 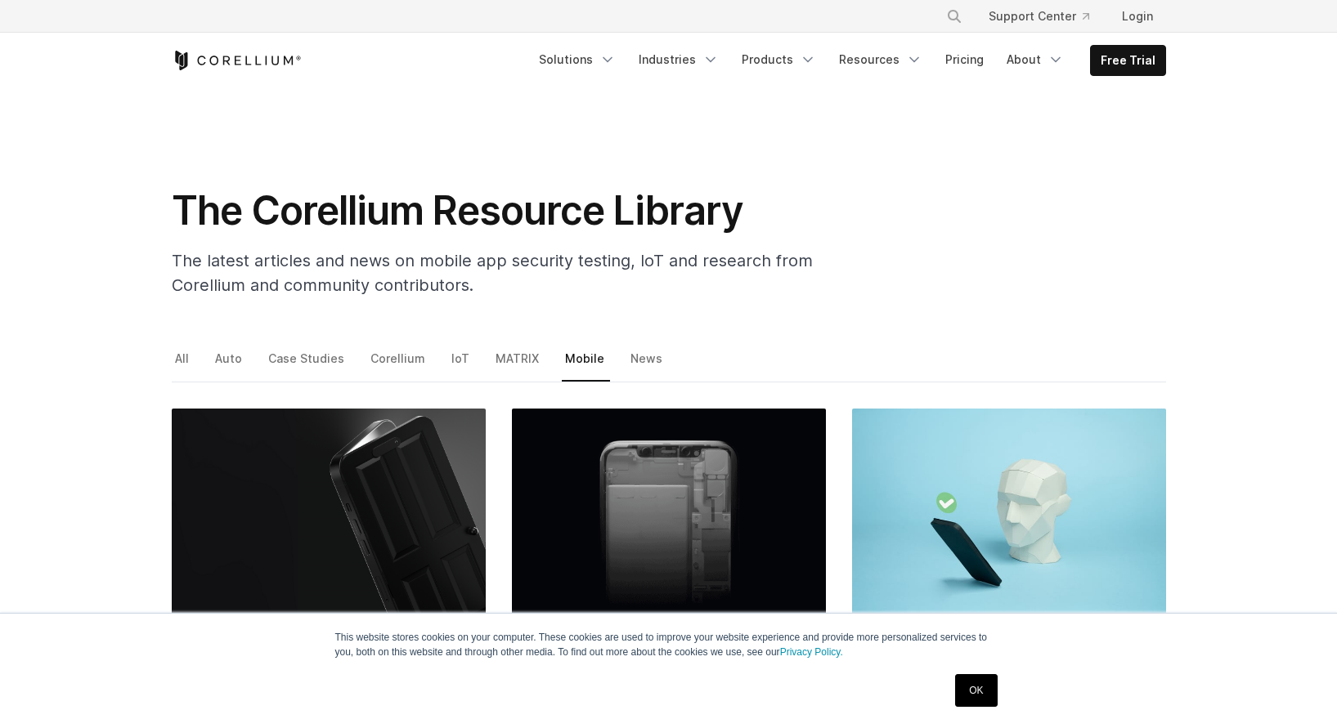 I want to click on a: Case Studies, so click(x=307, y=365).